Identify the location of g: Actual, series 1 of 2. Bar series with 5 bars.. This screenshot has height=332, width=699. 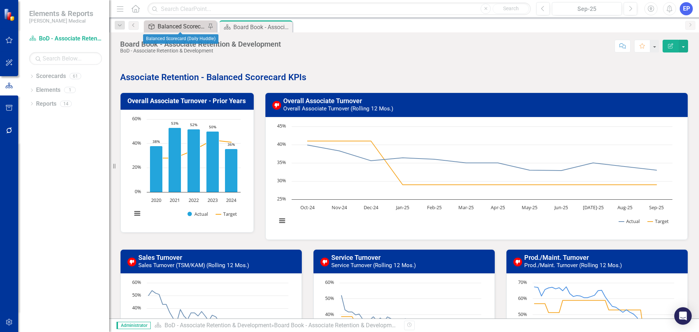
(194, 160).